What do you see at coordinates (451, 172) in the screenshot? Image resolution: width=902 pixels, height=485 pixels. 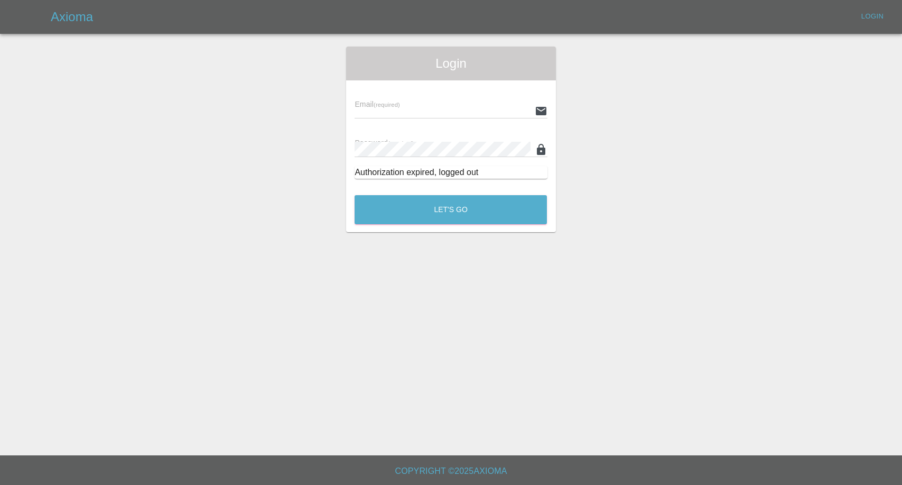 I see `div: Authorization expired, logged out` at bounding box center [451, 172].